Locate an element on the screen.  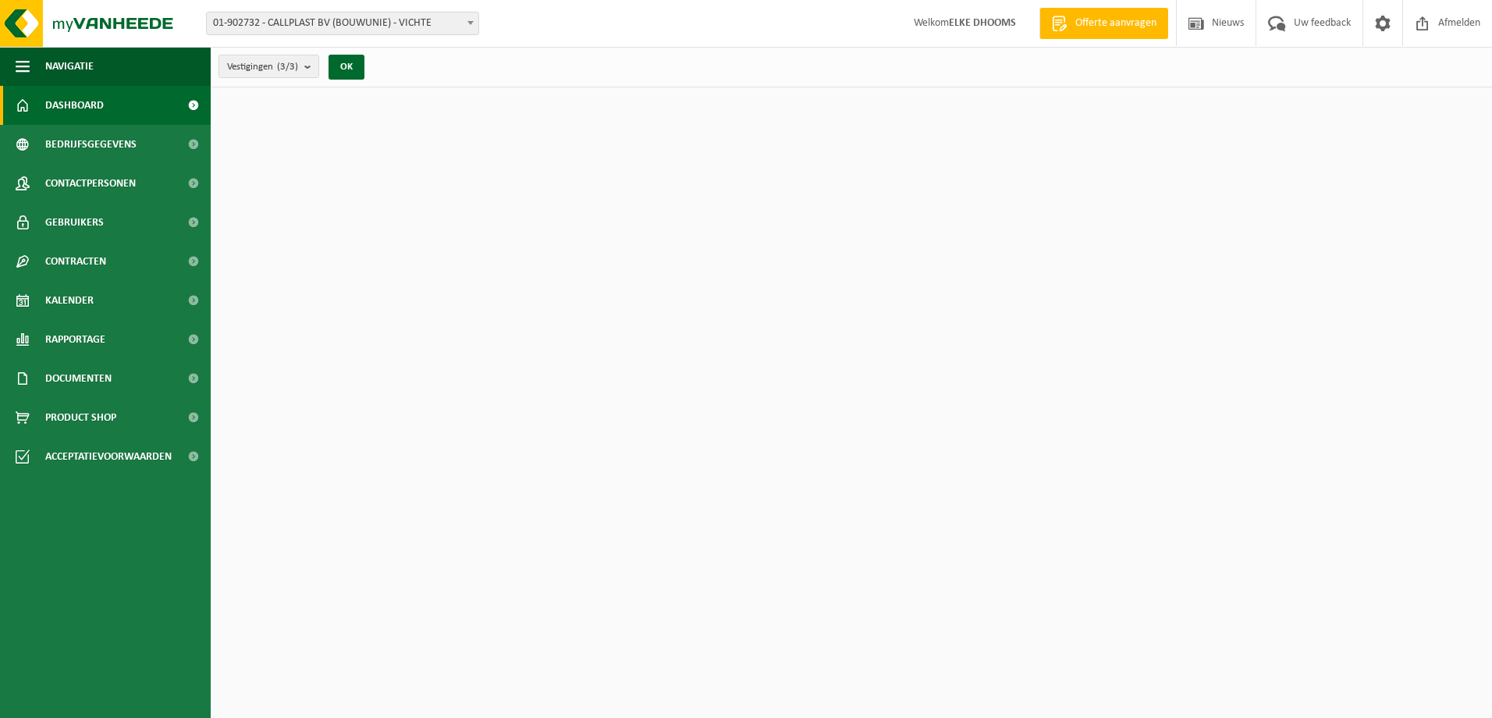
span: Acceptatievoorwaarden is located at coordinates (108, 457).